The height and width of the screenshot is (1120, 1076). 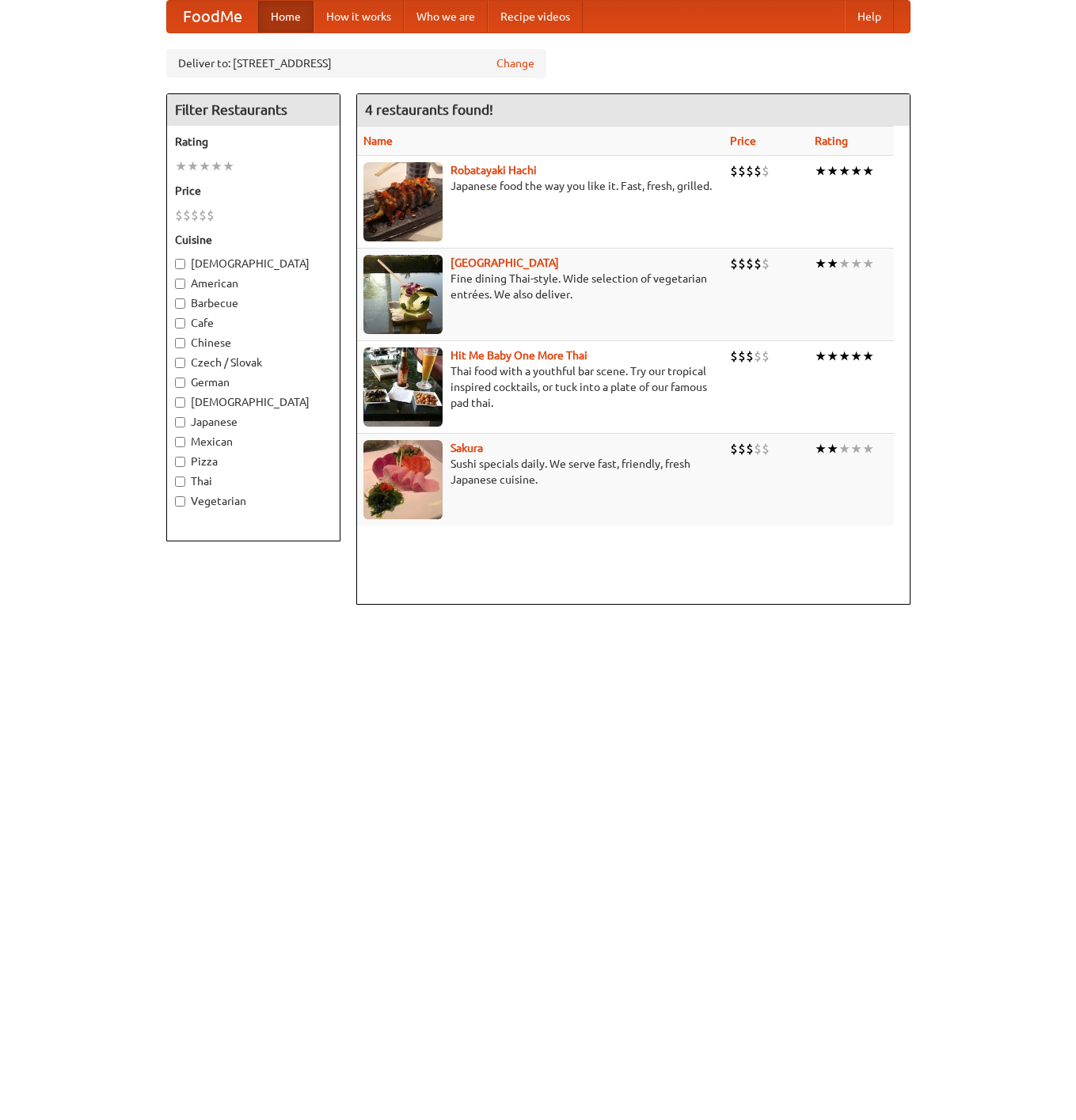 I want to click on input: American, so click(x=180, y=283).